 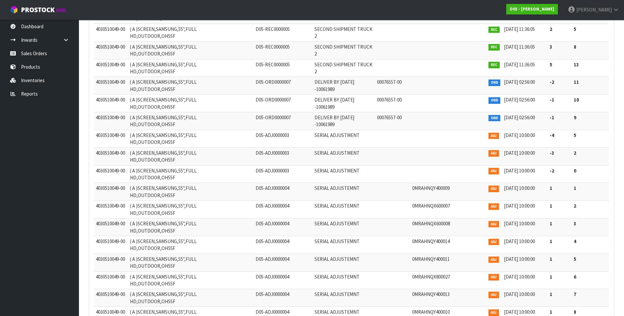 I want to click on span: 0MRAHNQX600008, so click(x=431, y=224).